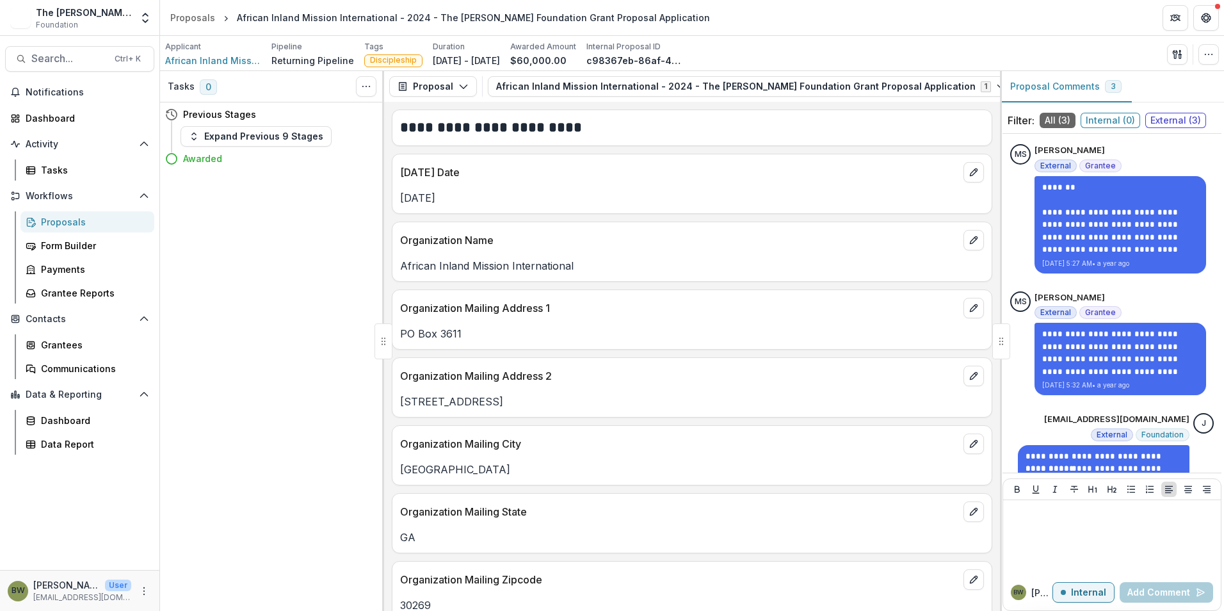 The image size is (1224, 611). Describe the element at coordinates (79, 319) in the screenshot. I see `button: Open Contacts` at that location.